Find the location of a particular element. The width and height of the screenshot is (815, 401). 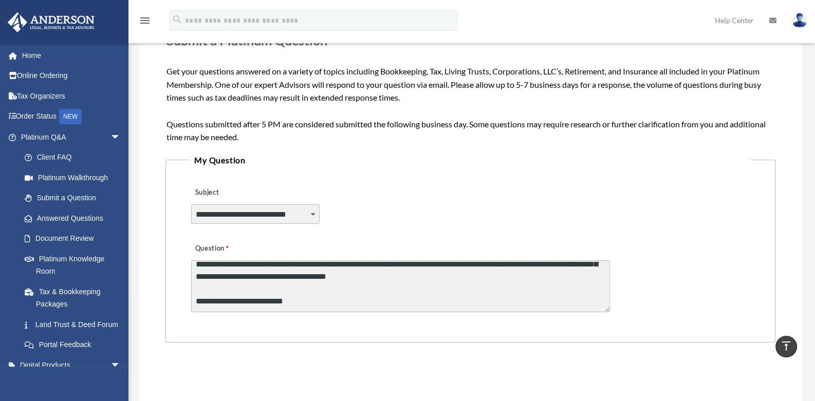

div: NEW is located at coordinates (70, 117).